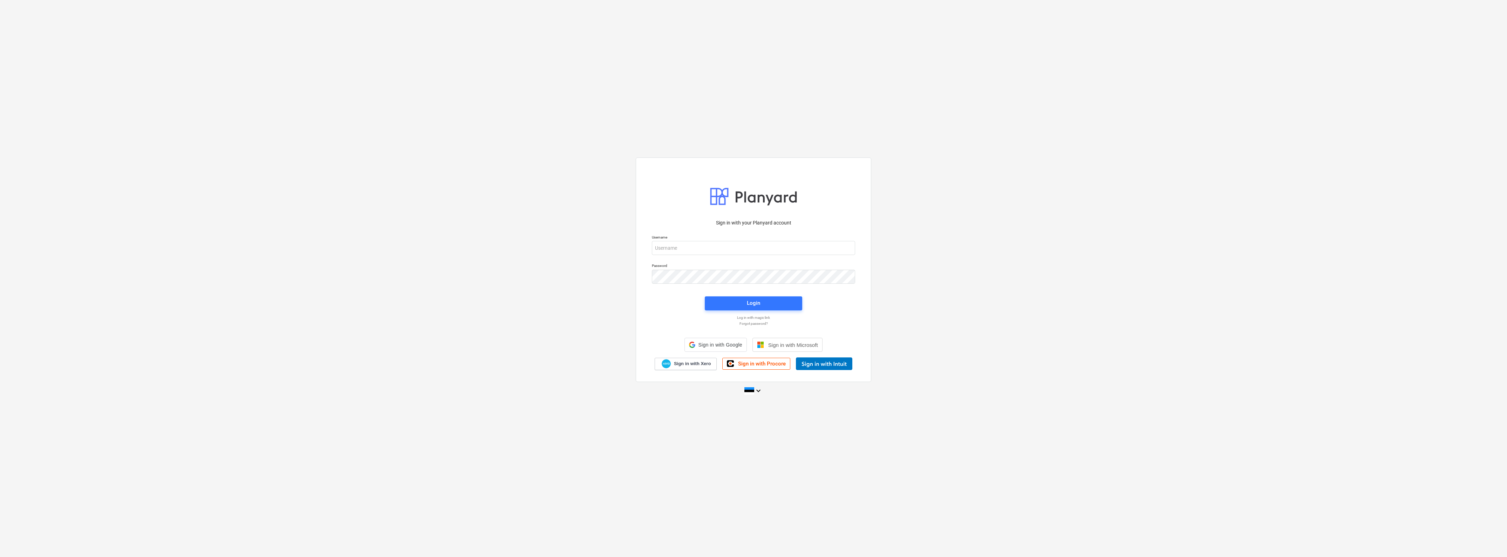 The image size is (1507, 557). What do you see at coordinates (754, 266) in the screenshot?
I see `p: Password` at bounding box center [754, 266].